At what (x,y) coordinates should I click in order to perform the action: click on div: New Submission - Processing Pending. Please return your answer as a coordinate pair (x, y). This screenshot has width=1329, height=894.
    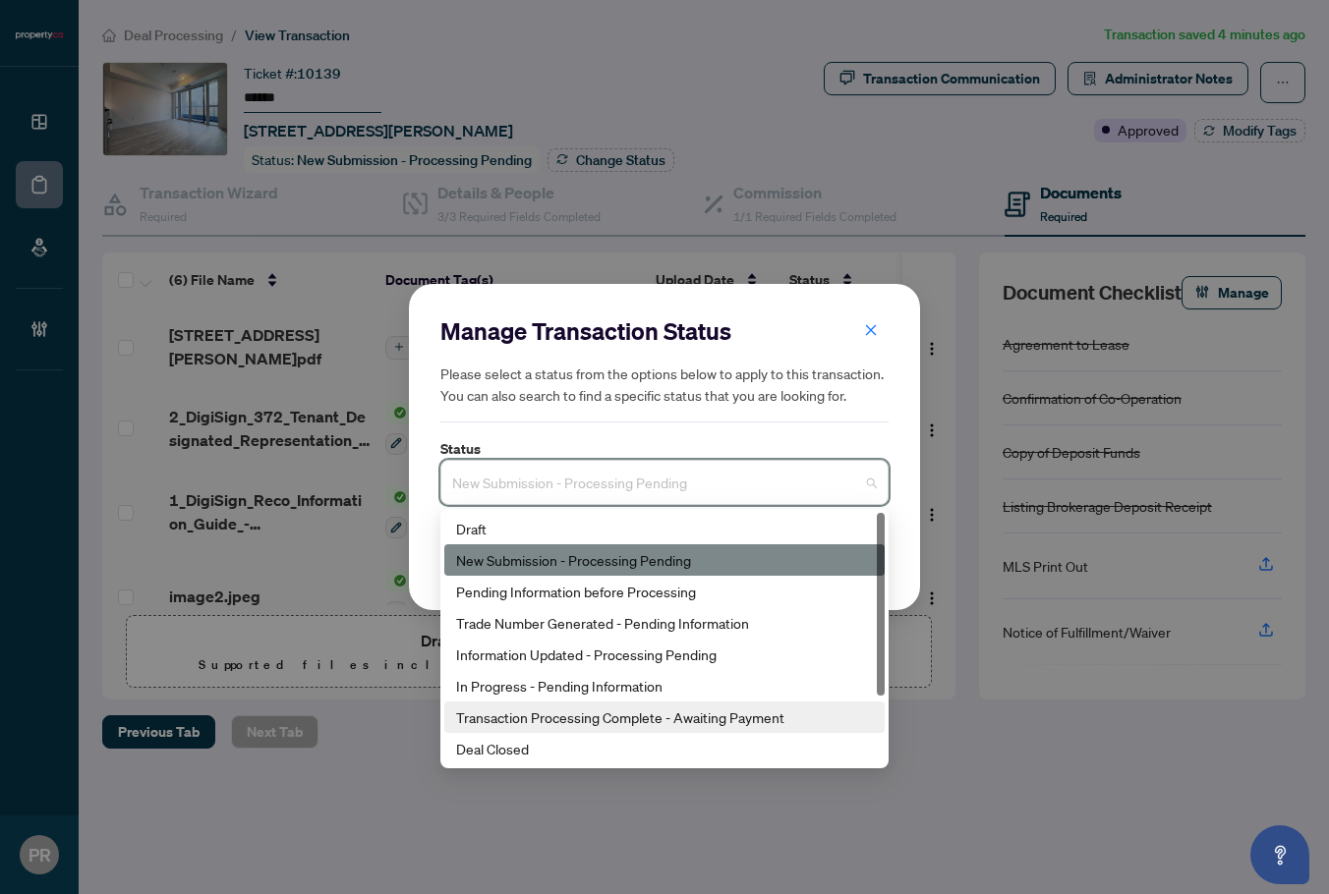
    Looking at the image, I should click on (664, 560).